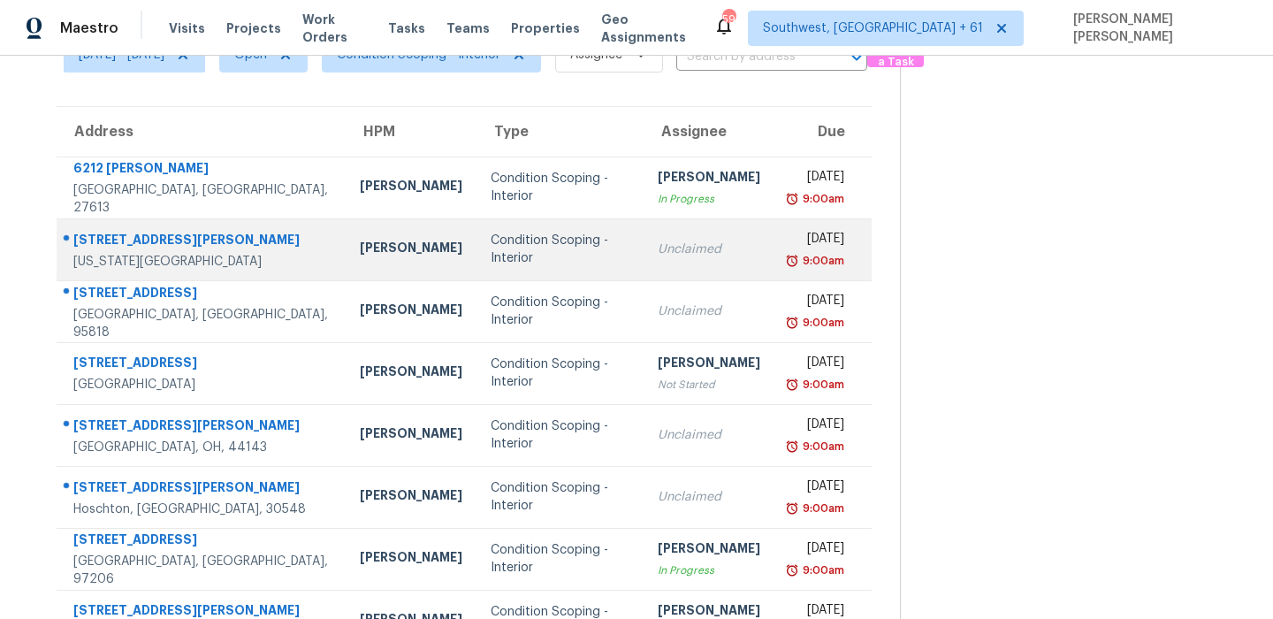 The width and height of the screenshot is (1273, 619). What do you see at coordinates (896, 51) in the screenshot?
I see `button: Create a Task` at bounding box center [896, 51].